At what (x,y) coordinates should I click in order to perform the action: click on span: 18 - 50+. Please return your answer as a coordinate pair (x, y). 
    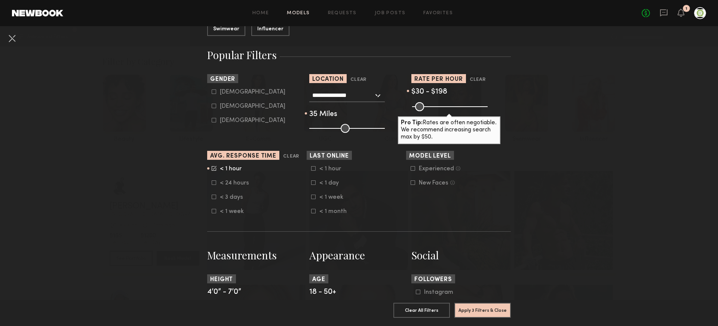
    Looking at the image, I should click on (323, 292).